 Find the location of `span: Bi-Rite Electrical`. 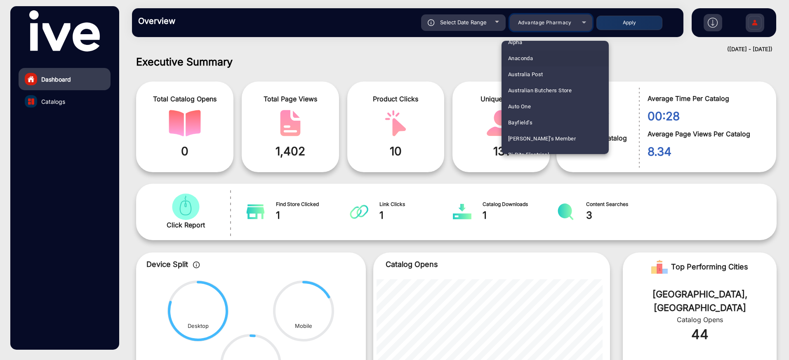

span: Bi-Rite Electrical is located at coordinates (528, 155).